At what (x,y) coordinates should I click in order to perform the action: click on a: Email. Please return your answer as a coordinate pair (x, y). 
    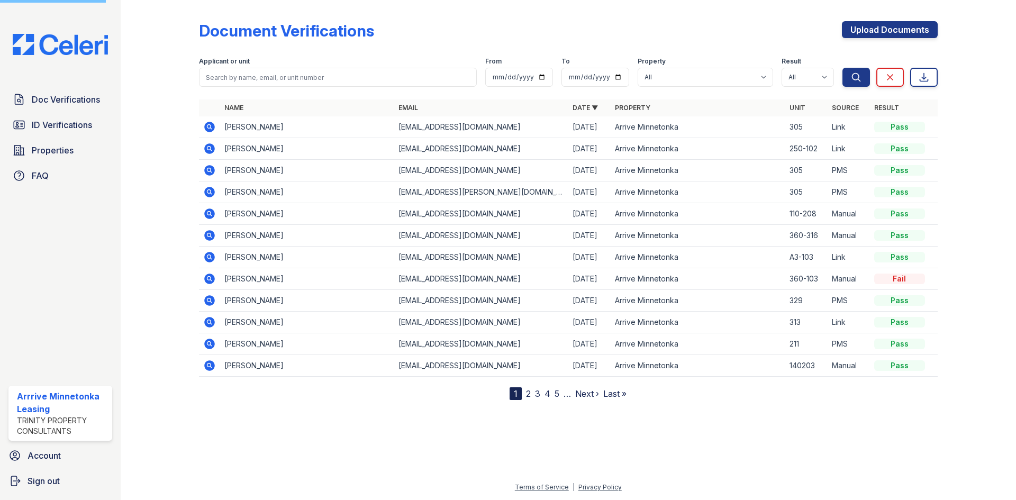
    Looking at the image, I should click on (408, 107).